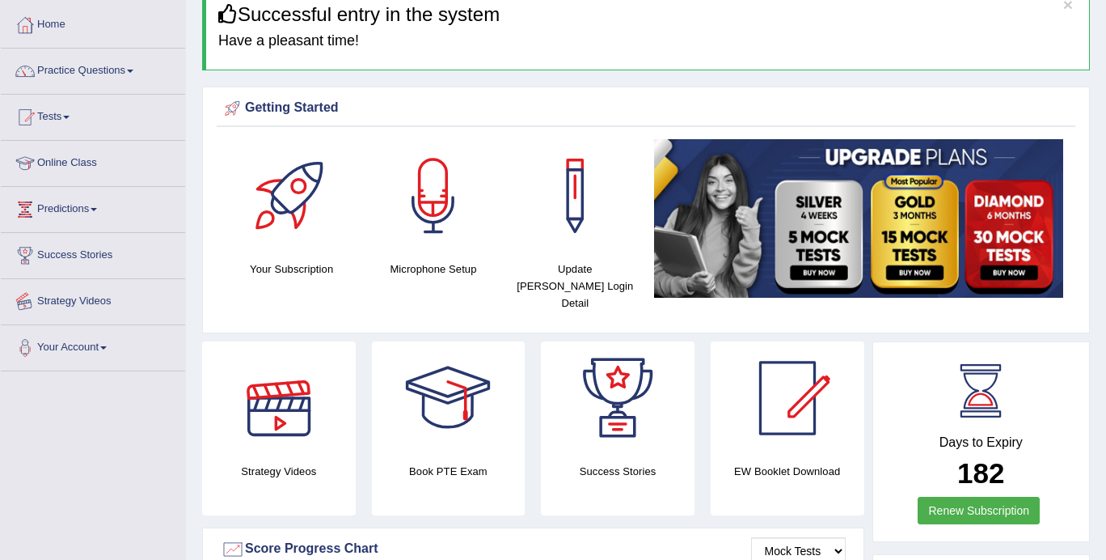 This screenshot has width=1106, height=560. What do you see at coordinates (618, 471) in the screenshot?
I see `h4: Success Stories` at bounding box center [618, 471].